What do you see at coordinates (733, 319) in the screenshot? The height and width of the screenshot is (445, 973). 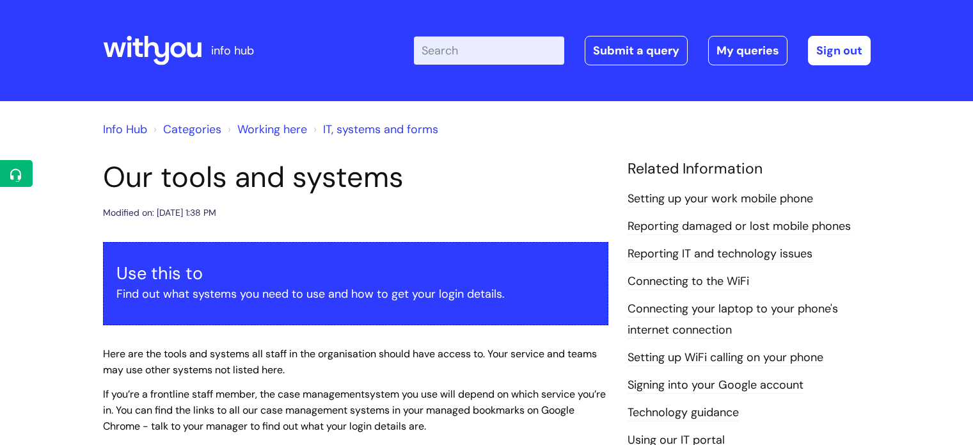 I see `a: Connecting your laptop to your phone's internet connection` at bounding box center [733, 319].